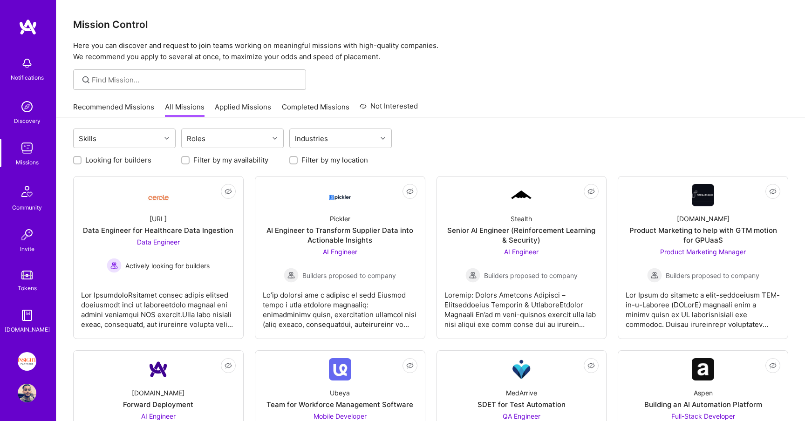 The width and height of the screenshot is (805, 421). Describe the element at coordinates (340, 405) in the screenshot. I see `div: Team for Workforce Management Software` at that location.